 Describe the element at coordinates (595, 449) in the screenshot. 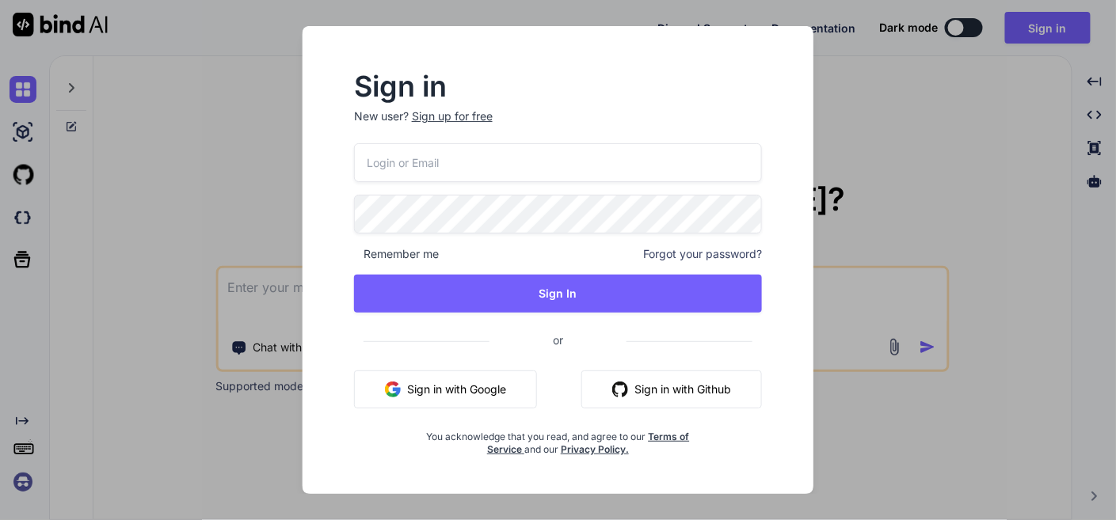

I see `a: Privacy Policy.` at that location.